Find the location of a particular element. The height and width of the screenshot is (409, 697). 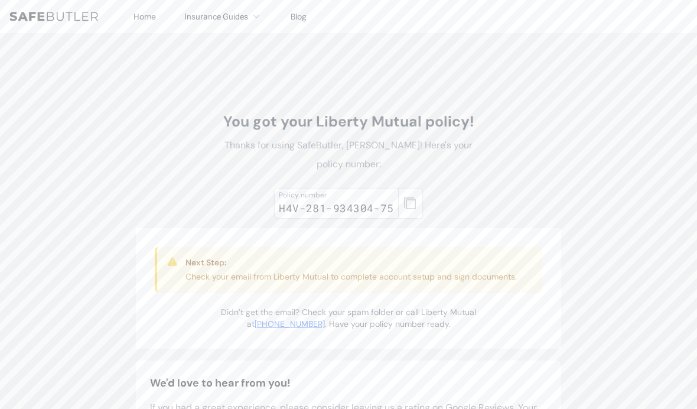

img: SafeButler Text Logo is located at coordinates (54, 17).